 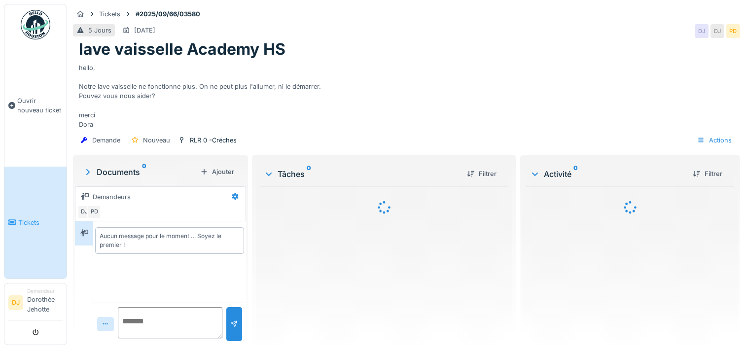 What do you see at coordinates (170, 241) in the screenshot?
I see `div: Aucun message pour le moment … Soyez le premier !` at bounding box center [170, 241].